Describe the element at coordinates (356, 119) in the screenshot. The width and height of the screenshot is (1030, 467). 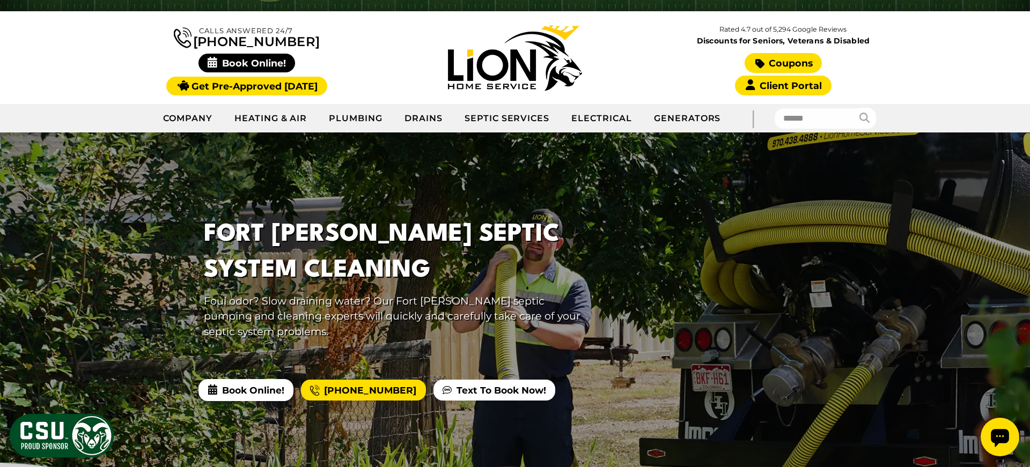
I see `a: Plumbing` at that location.